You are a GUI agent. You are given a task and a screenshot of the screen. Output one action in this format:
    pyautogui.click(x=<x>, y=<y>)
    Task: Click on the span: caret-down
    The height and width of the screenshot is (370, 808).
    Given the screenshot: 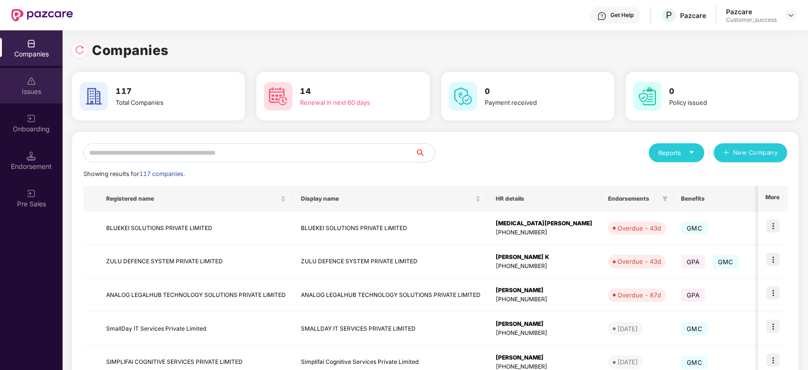 What is the action you would take?
    pyautogui.click(x=692, y=152)
    